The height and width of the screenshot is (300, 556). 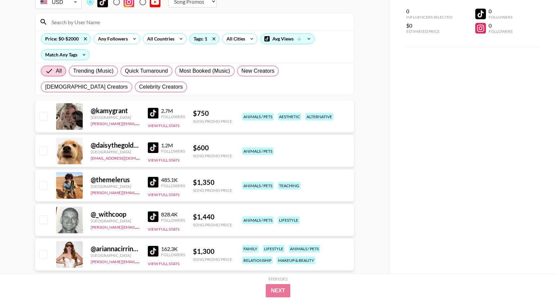 What do you see at coordinates (161, 87) in the screenshot?
I see `span: Celebrity Creators` at bounding box center [161, 87].